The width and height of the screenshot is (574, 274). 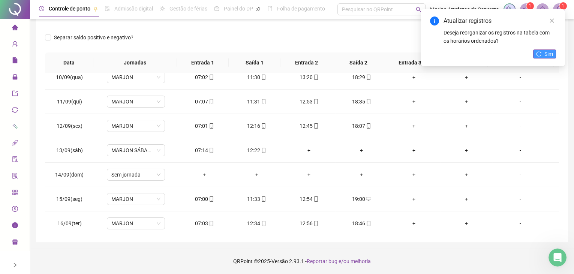 I want to click on span: export, so click(x=15, y=94).